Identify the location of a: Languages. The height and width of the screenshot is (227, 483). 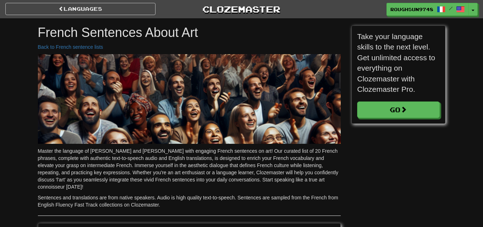
(81, 9).